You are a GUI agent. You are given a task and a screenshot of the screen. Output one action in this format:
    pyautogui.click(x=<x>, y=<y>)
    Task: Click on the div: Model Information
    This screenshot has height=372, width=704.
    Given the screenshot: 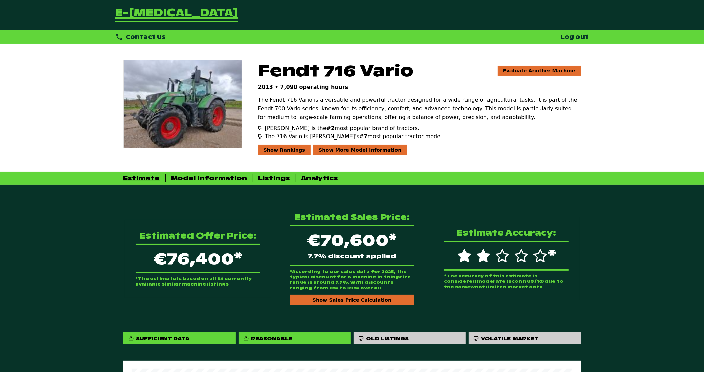 What is the action you would take?
    pyautogui.click(x=209, y=178)
    